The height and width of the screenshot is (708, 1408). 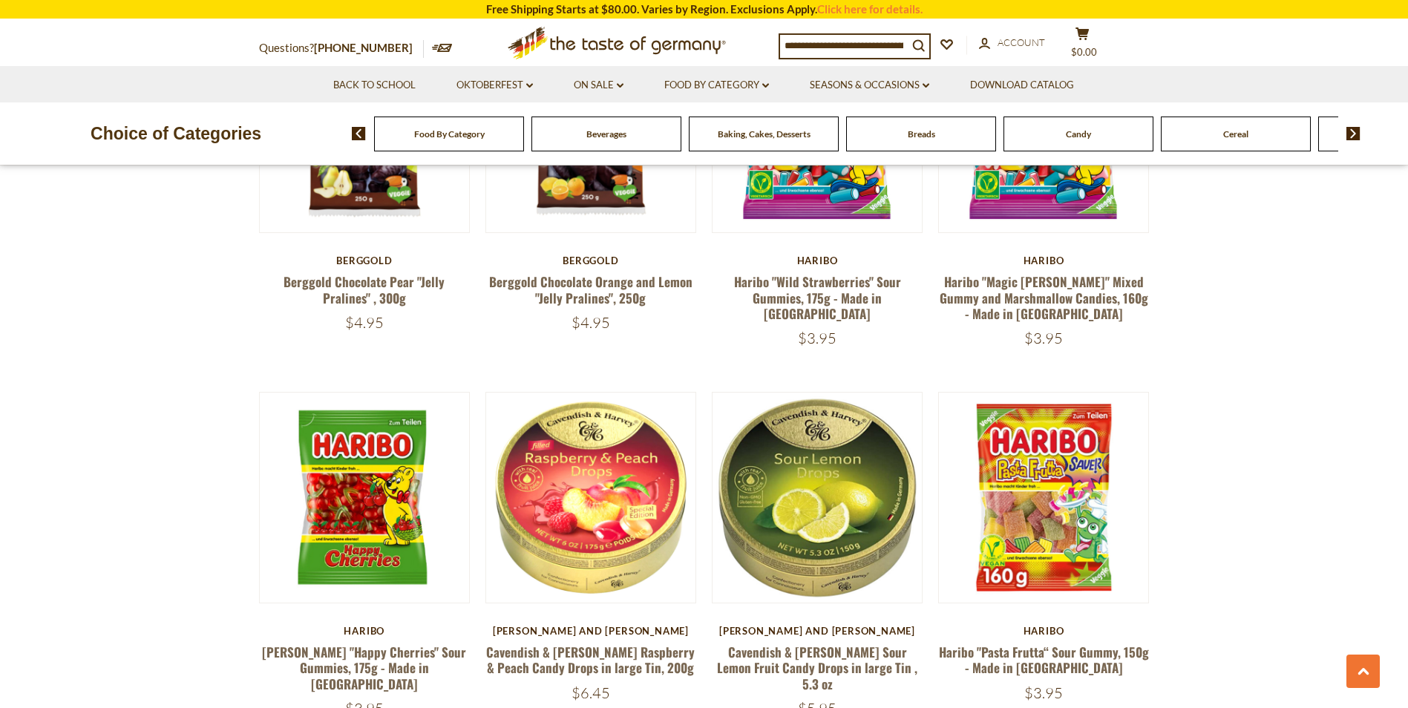 I want to click on a: Cereal, so click(x=1236, y=134).